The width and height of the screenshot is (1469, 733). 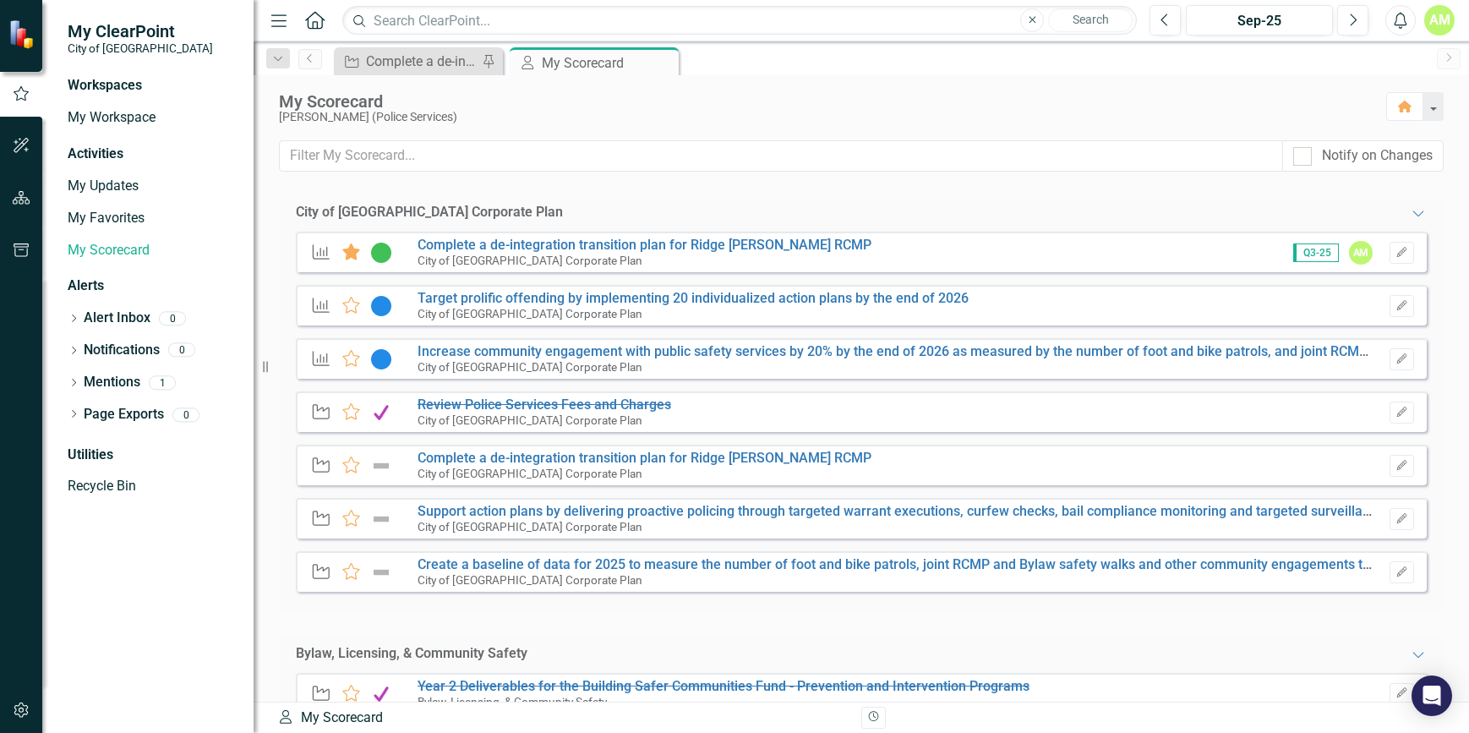 What do you see at coordinates (152, 186) in the screenshot?
I see `a: My Updates` at bounding box center [152, 186].